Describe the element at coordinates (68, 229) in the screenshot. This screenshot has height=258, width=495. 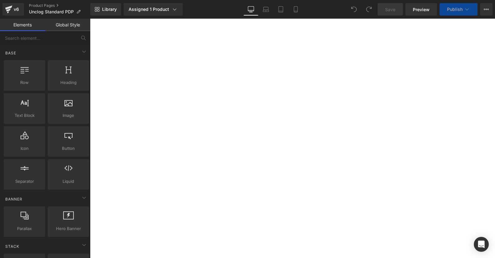
I see `span: Hero Banner` at that location.